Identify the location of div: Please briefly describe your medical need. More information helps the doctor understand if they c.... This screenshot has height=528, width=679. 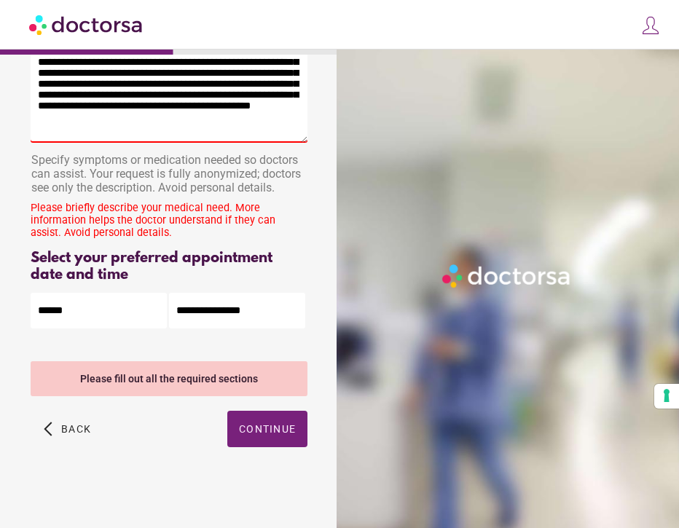
(169, 220).